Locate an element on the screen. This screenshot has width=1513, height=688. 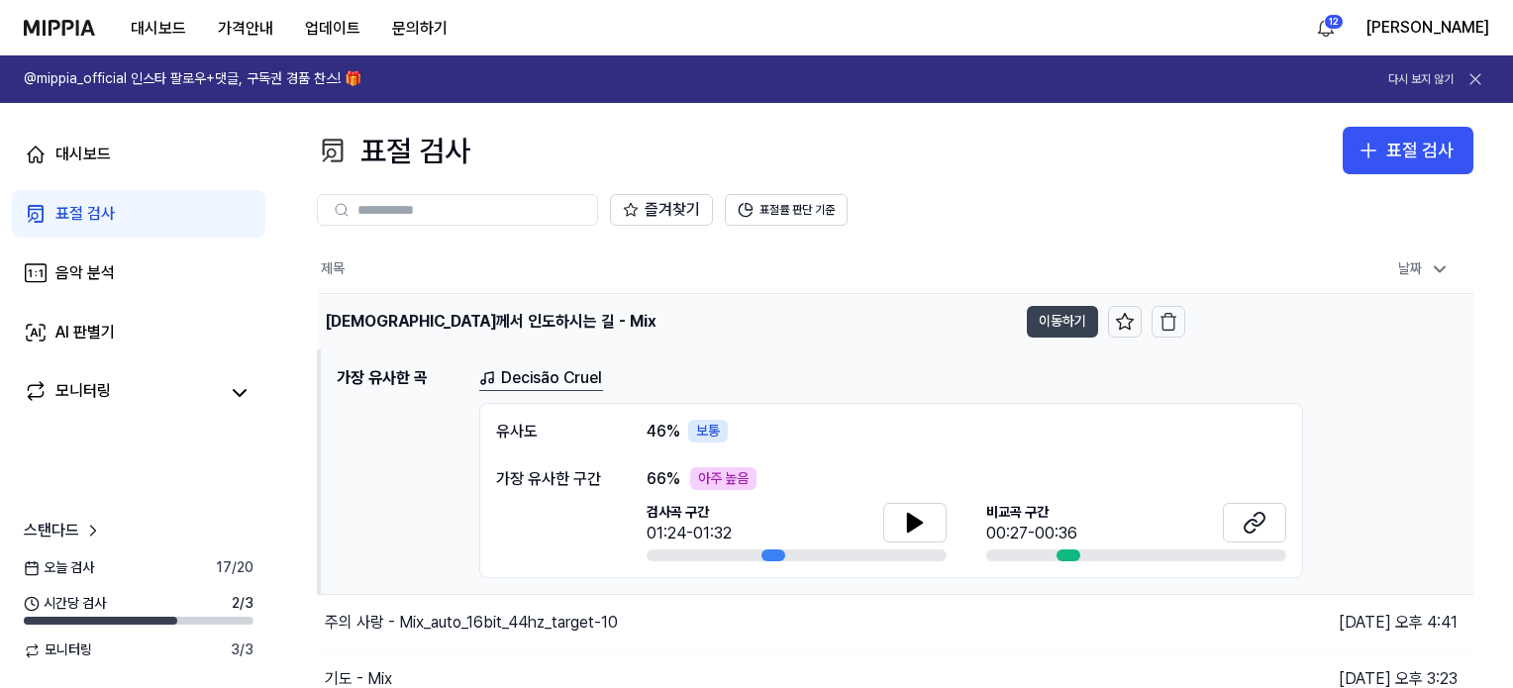
a: 스탠다드 is located at coordinates (63, 531).